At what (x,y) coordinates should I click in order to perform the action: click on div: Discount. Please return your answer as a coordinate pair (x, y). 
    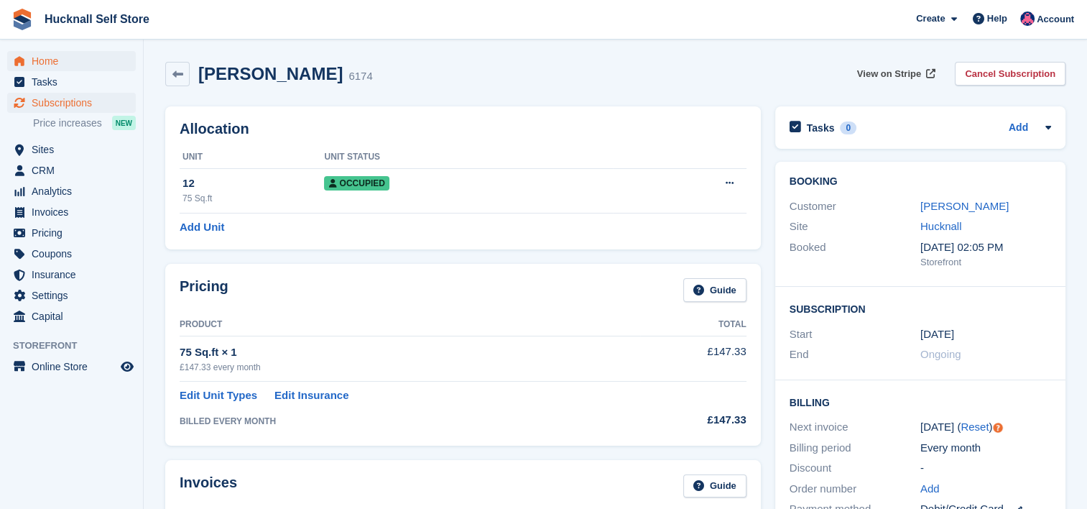
    Looking at the image, I should click on (855, 468).